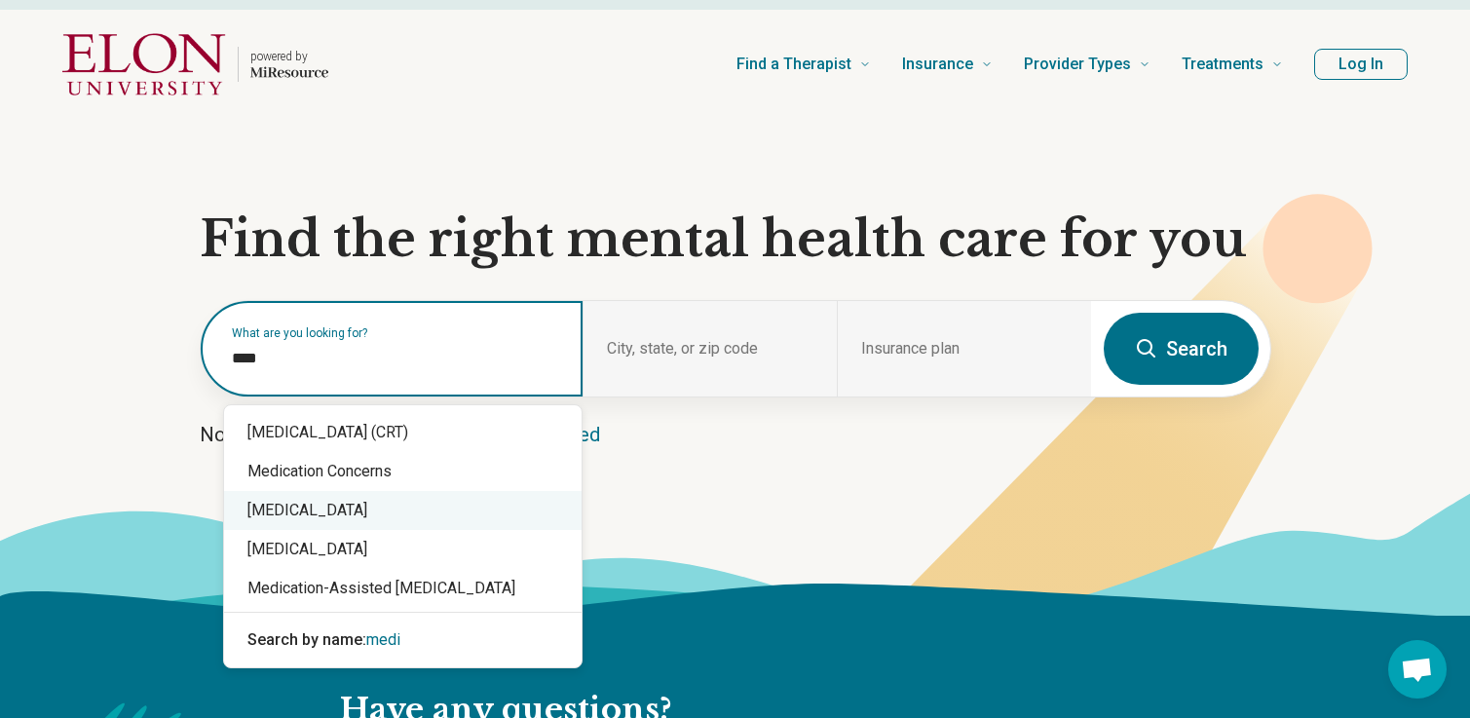 The height and width of the screenshot is (718, 1470). What do you see at coordinates (1361, 64) in the screenshot?
I see `button: Log In` at bounding box center [1361, 64].